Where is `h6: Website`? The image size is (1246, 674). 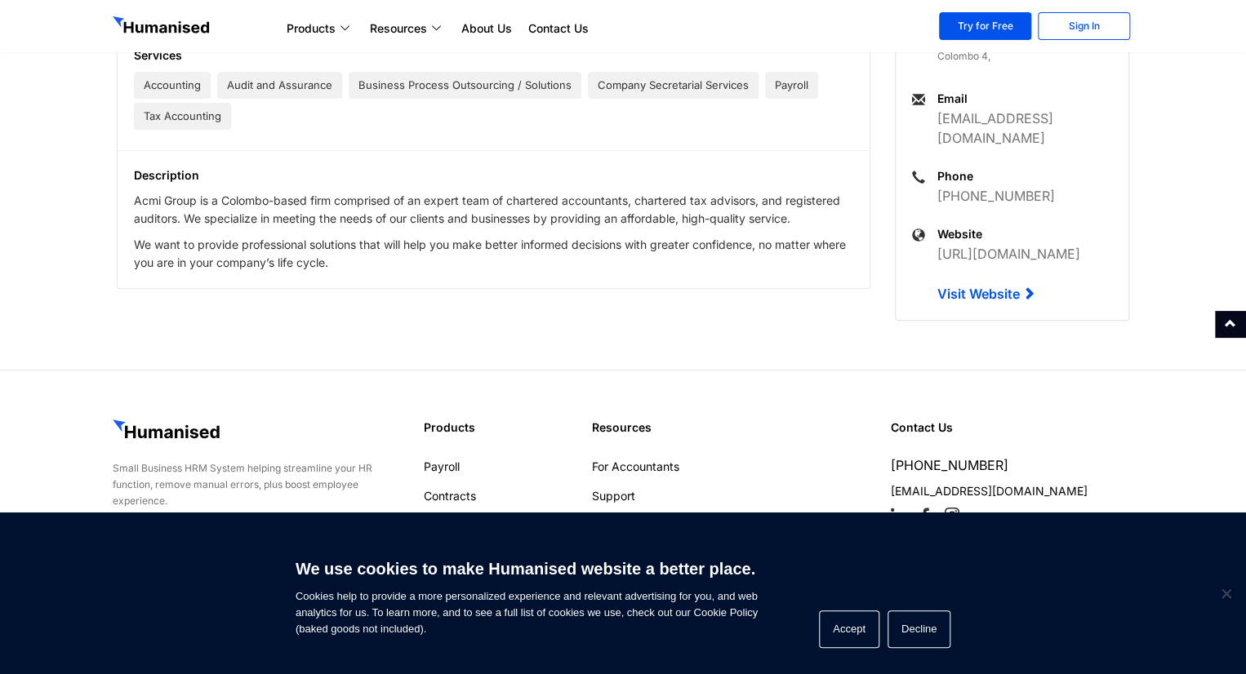
h6: Website is located at coordinates (1024, 234).